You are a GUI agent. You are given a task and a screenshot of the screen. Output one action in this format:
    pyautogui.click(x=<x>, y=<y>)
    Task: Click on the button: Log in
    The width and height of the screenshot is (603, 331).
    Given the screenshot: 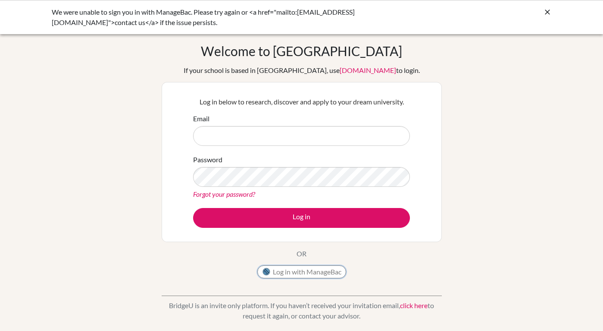 What is the action you would take?
    pyautogui.click(x=301, y=218)
    